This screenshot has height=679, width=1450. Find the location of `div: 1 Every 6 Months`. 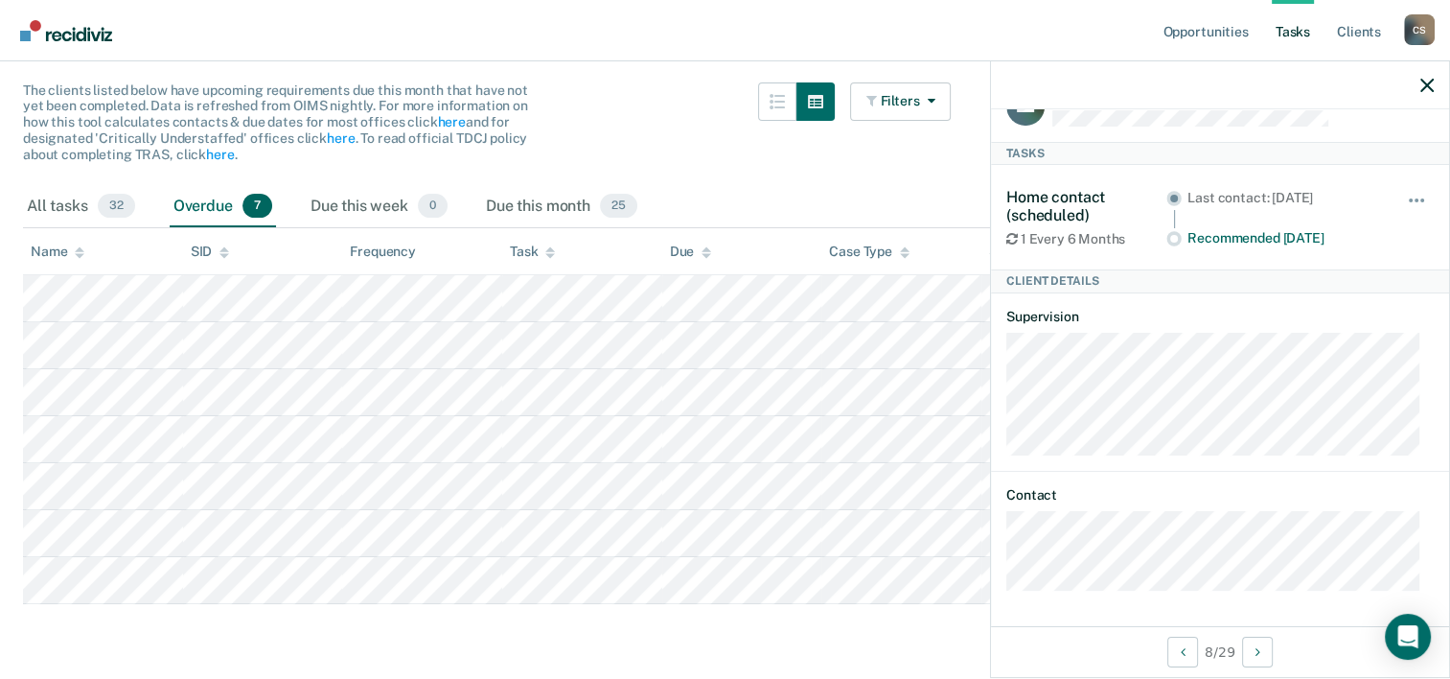

div: 1 Every 6 Months is located at coordinates (1086, 239).